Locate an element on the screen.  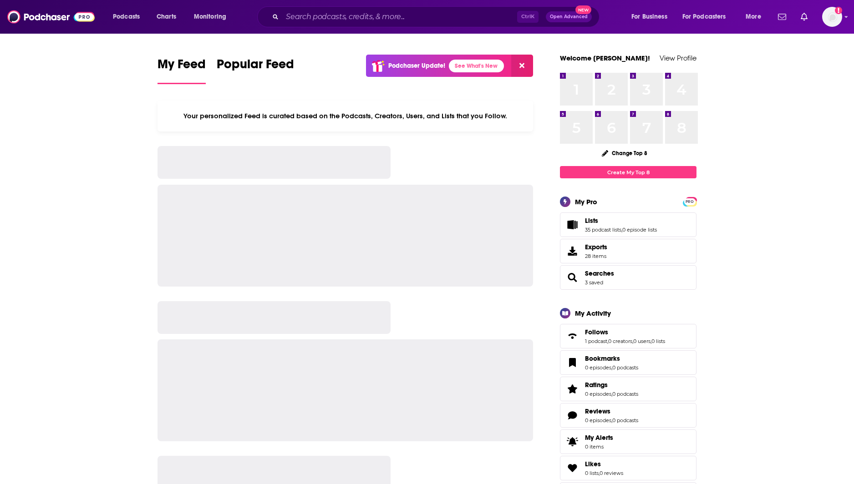
span: Podcasts is located at coordinates (126, 17).